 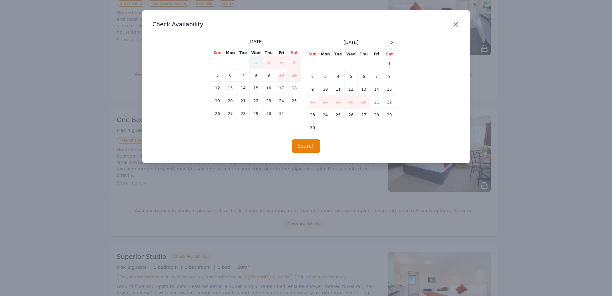 I want to click on button: Search, so click(x=306, y=146).